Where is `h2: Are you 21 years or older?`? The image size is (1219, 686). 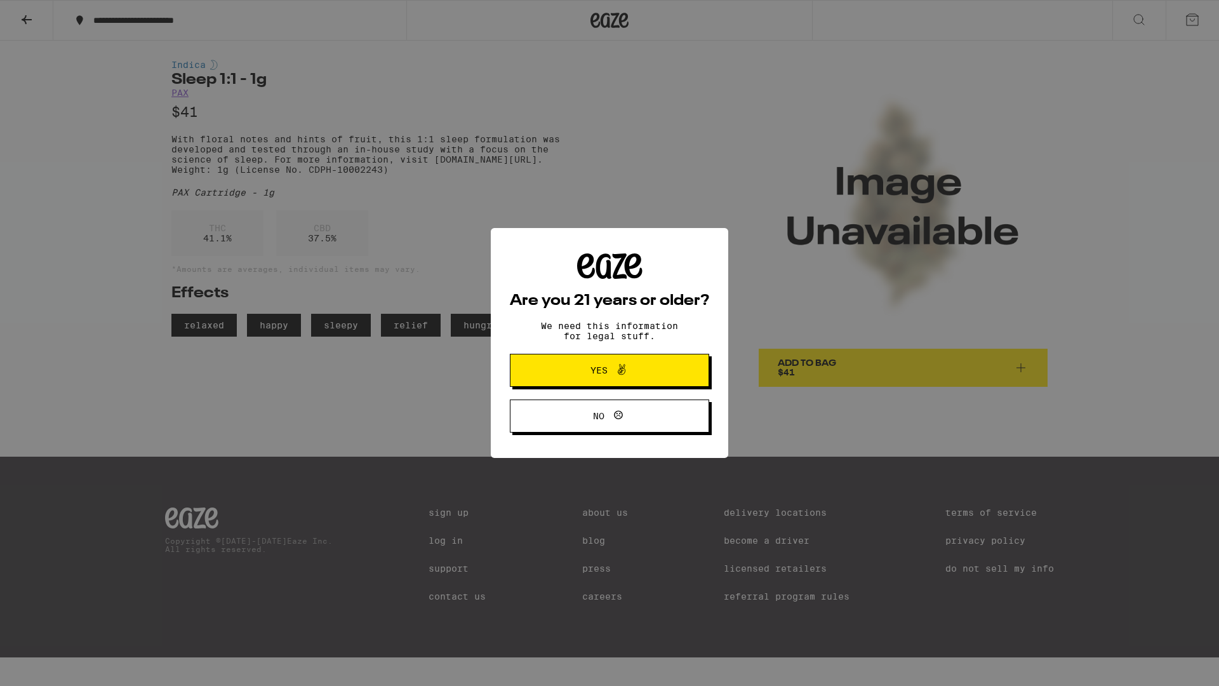
h2: Are you 21 years or older? is located at coordinates (610, 301).